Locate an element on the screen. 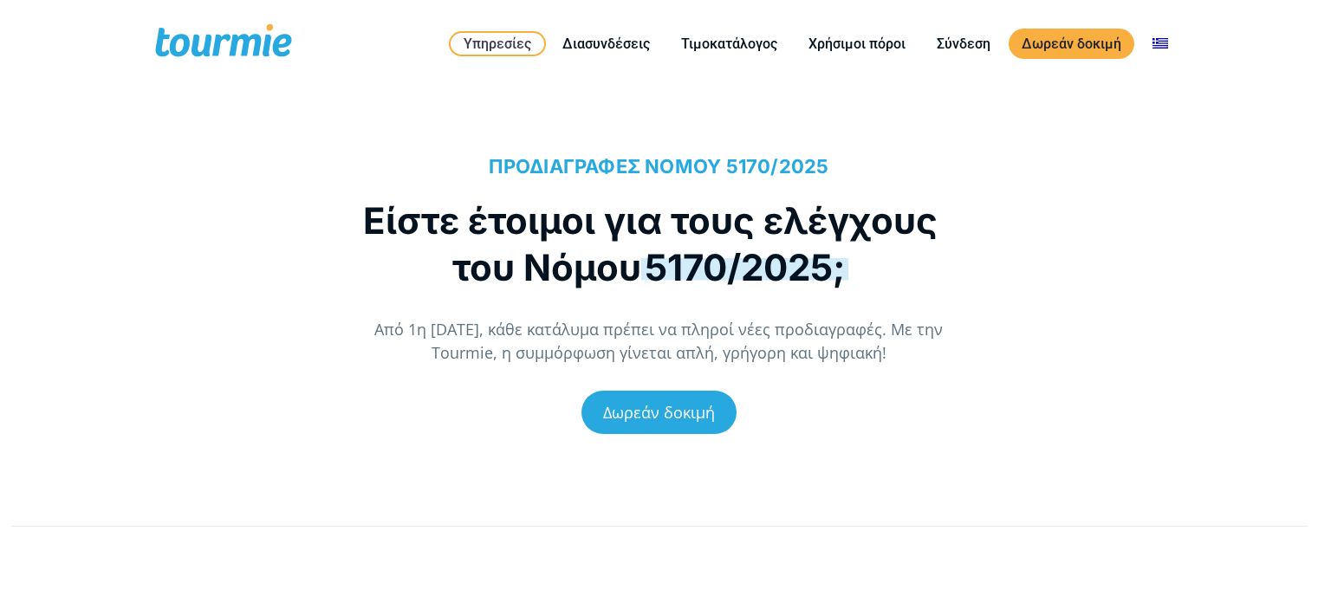  a: Σύνδεση is located at coordinates (964, 43).